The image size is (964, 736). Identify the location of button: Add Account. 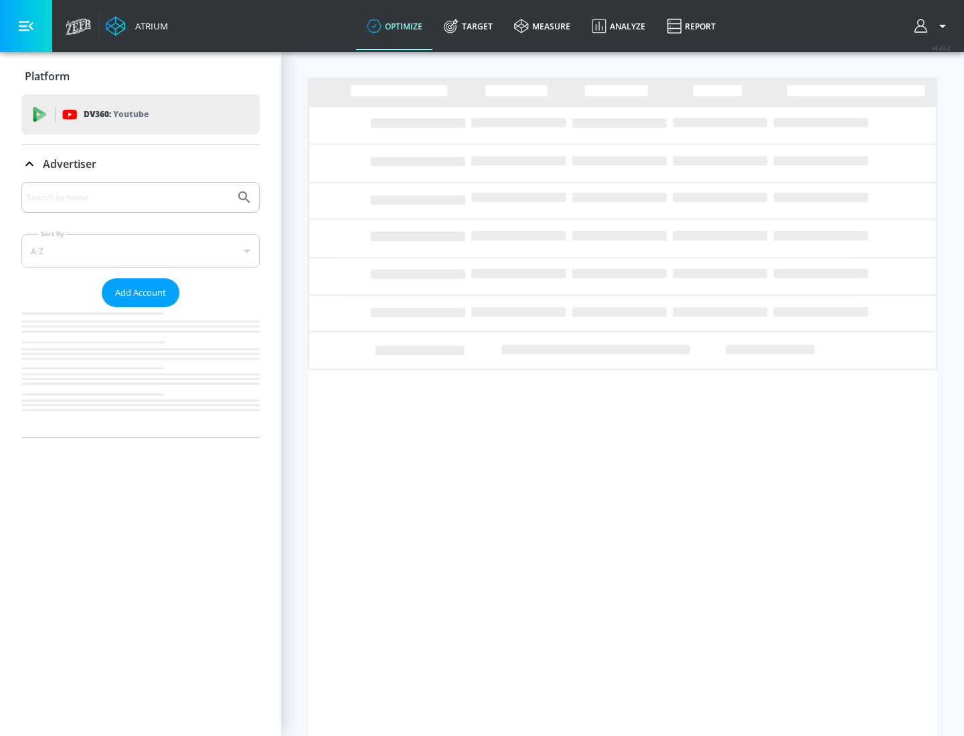
(141, 293).